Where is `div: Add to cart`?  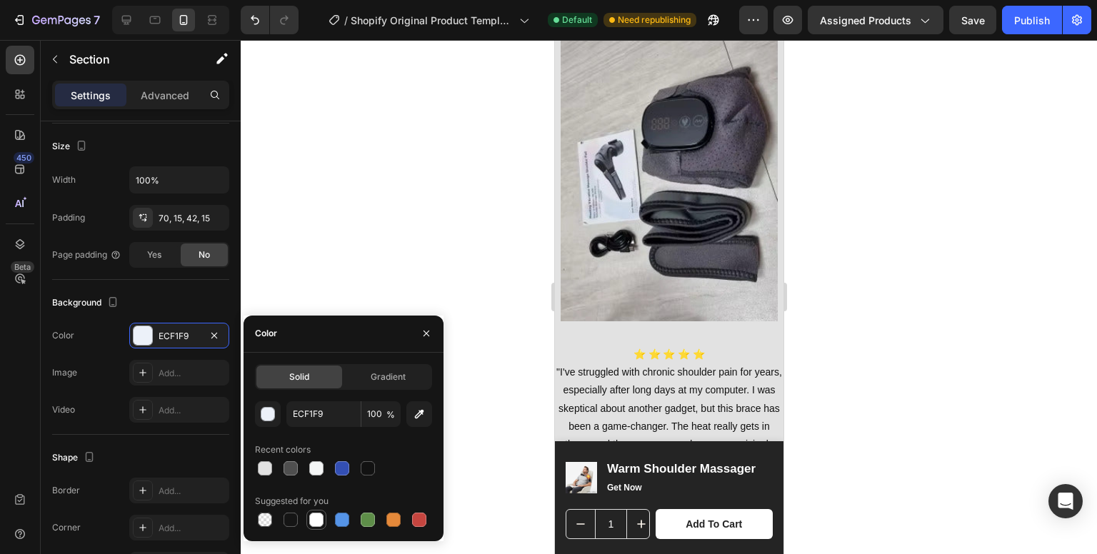 div: Add to cart is located at coordinates (159, 484).